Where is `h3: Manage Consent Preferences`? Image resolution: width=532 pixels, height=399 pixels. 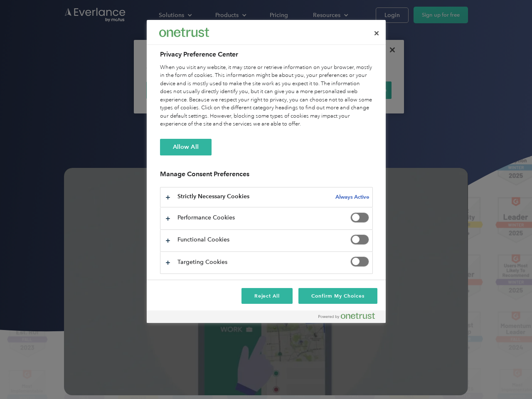 h3: Manage Consent Preferences is located at coordinates (266, 176).